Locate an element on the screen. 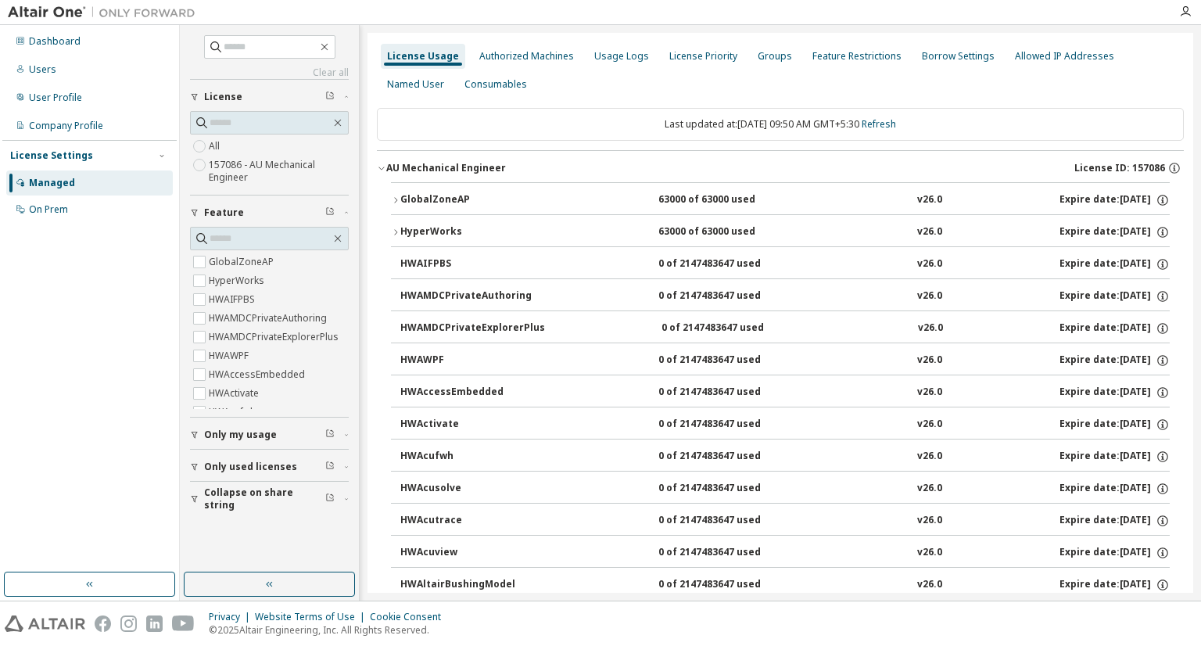 This screenshot has height=646, width=1201. div: HWAMDCPrivateExplorerPlus is located at coordinates (472, 328).